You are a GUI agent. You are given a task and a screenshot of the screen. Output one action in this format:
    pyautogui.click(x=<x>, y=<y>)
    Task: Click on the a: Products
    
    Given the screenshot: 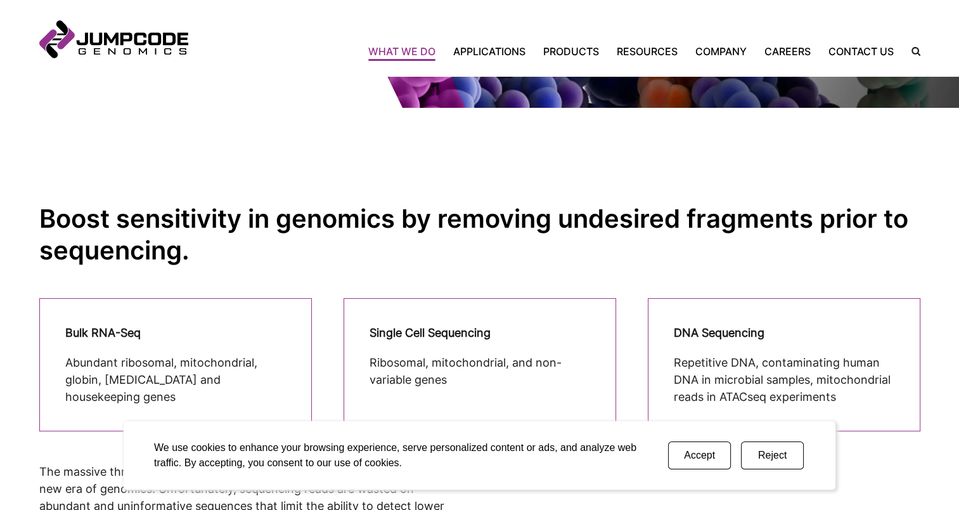 What is the action you would take?
    pyautogui.click(x=571, y=51)
    